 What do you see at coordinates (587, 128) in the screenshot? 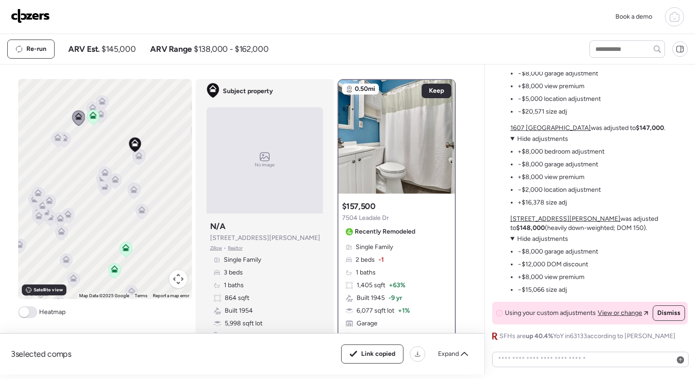
I see `p: was adjusted to .` at bounding box center [587, 128].